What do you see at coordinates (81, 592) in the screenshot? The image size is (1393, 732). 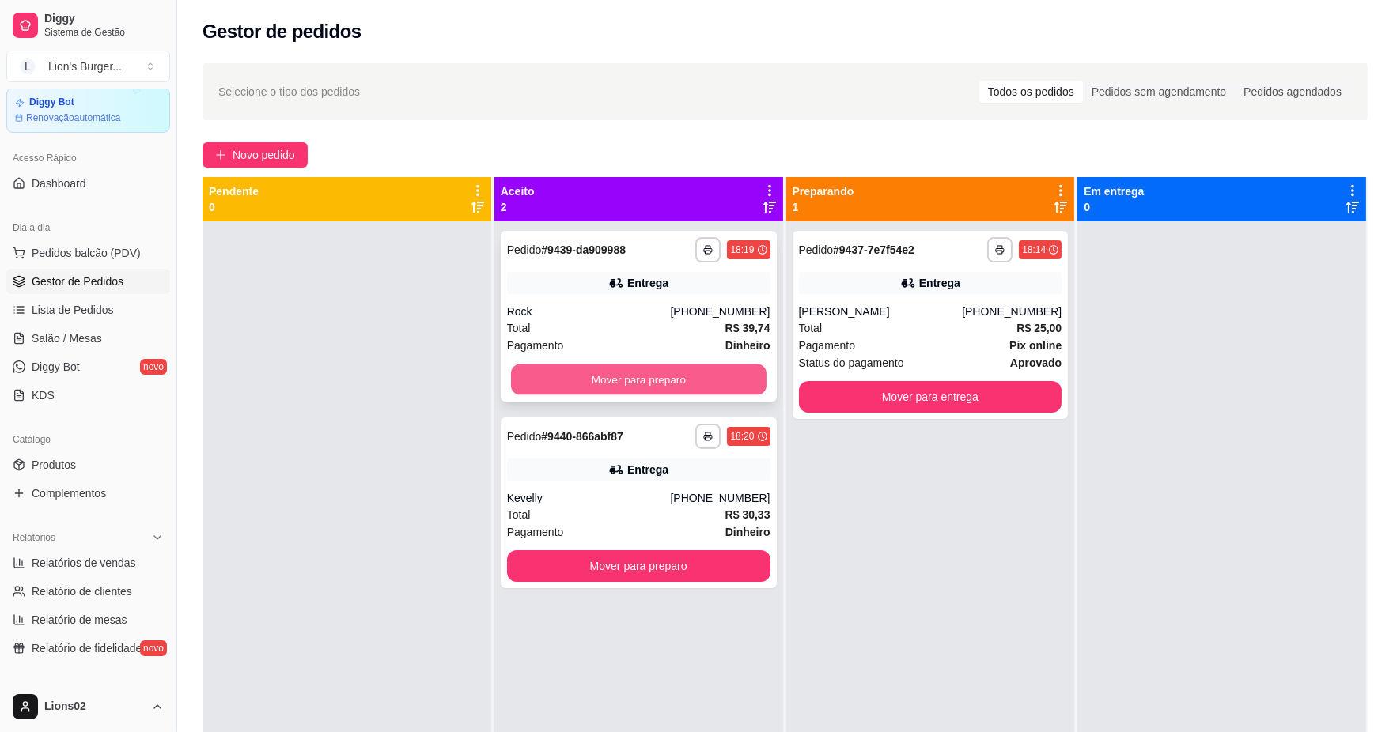 I see `span: Relatório de clientes` at bounding box center [81, 592].